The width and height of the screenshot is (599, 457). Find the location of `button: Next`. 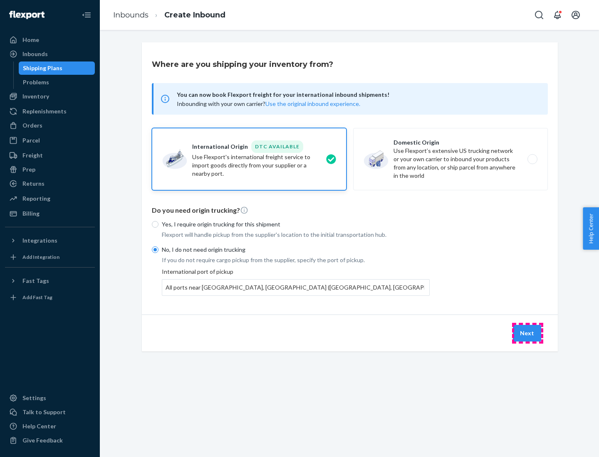

button: Next is located at coordinates (527, 333).